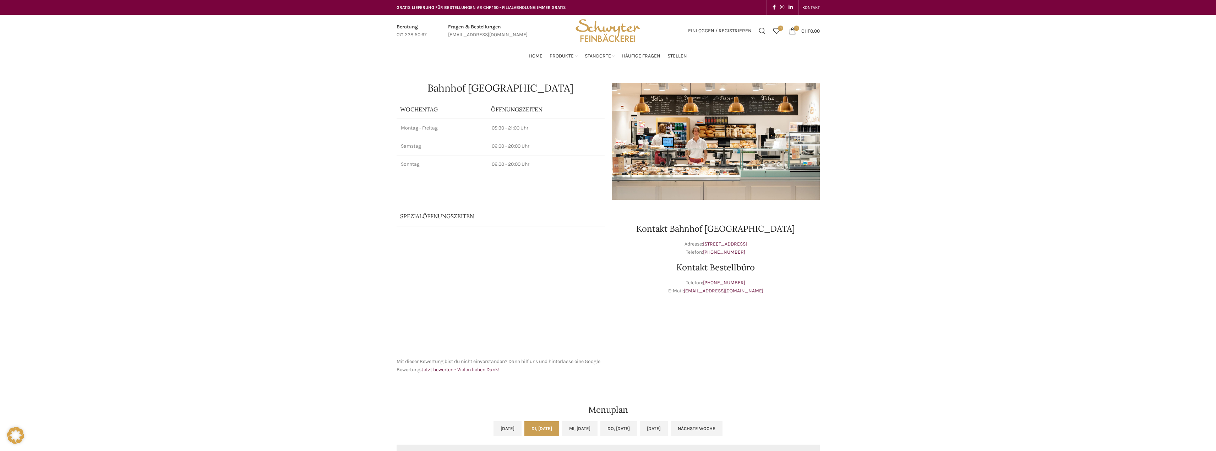 The width and height of the screenshot is (1216, 451). What do you see at coordinates (811, 7) in the screenshot?
I see `div: Secondary navigation` at bounding box center [811, 7].